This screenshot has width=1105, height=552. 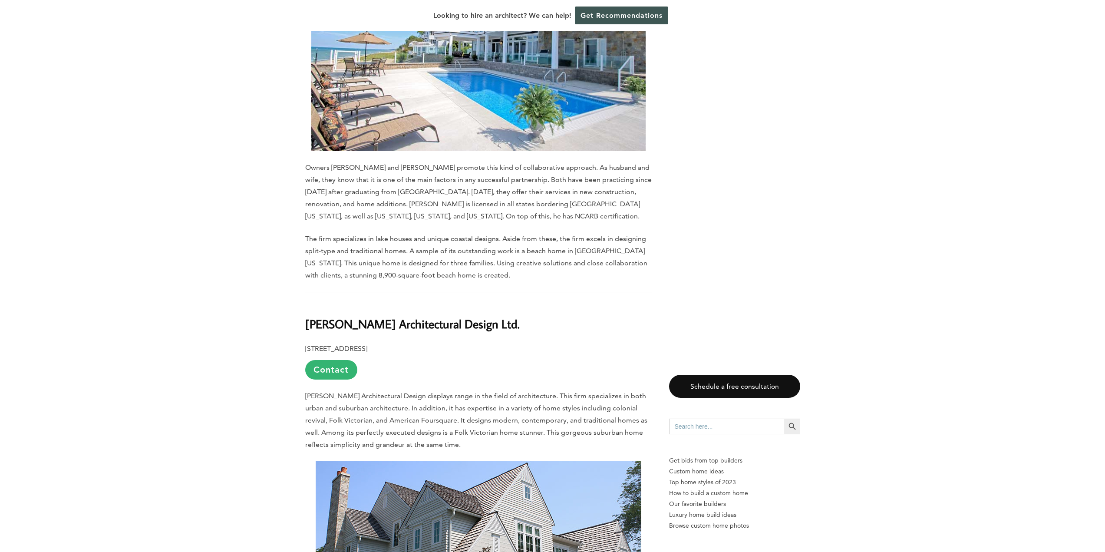 What do you see at coordinates (735, 515) in the screenshot?
I see `p: Luxury home build ideas` at bounding box center [735, 515].